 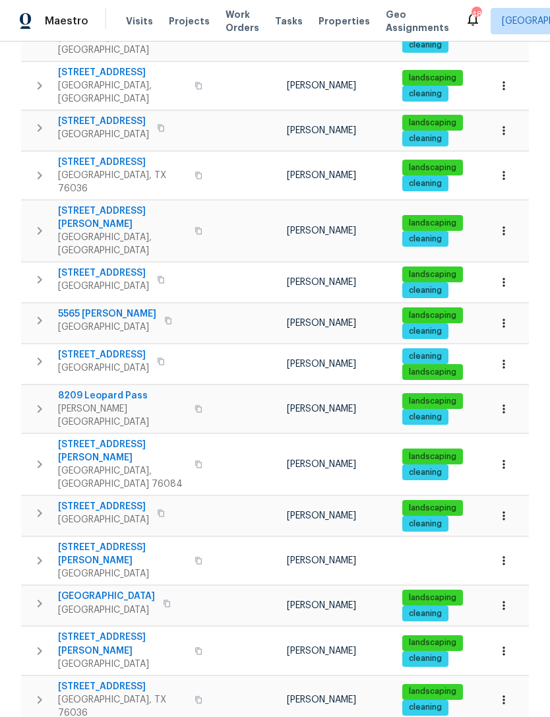 I want to click on div: 48, so click(x=476, y=15).